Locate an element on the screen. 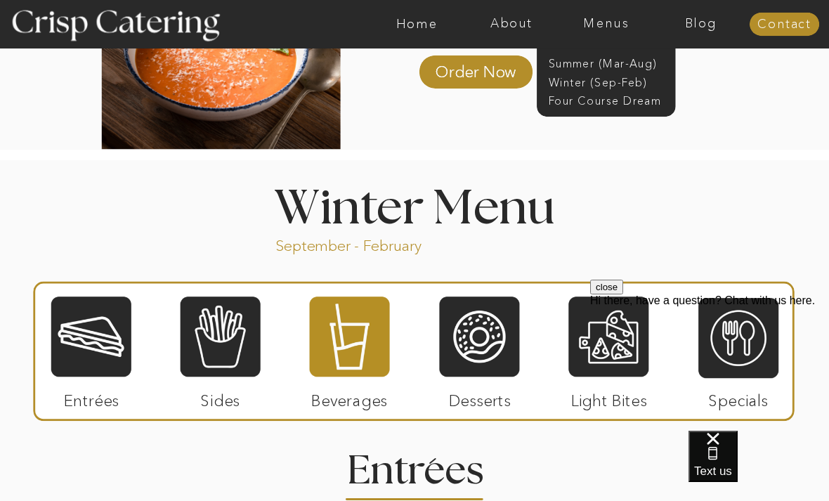 This screenshot has height=501, width=829. p: Desserts is located at coordinates (480, 397).